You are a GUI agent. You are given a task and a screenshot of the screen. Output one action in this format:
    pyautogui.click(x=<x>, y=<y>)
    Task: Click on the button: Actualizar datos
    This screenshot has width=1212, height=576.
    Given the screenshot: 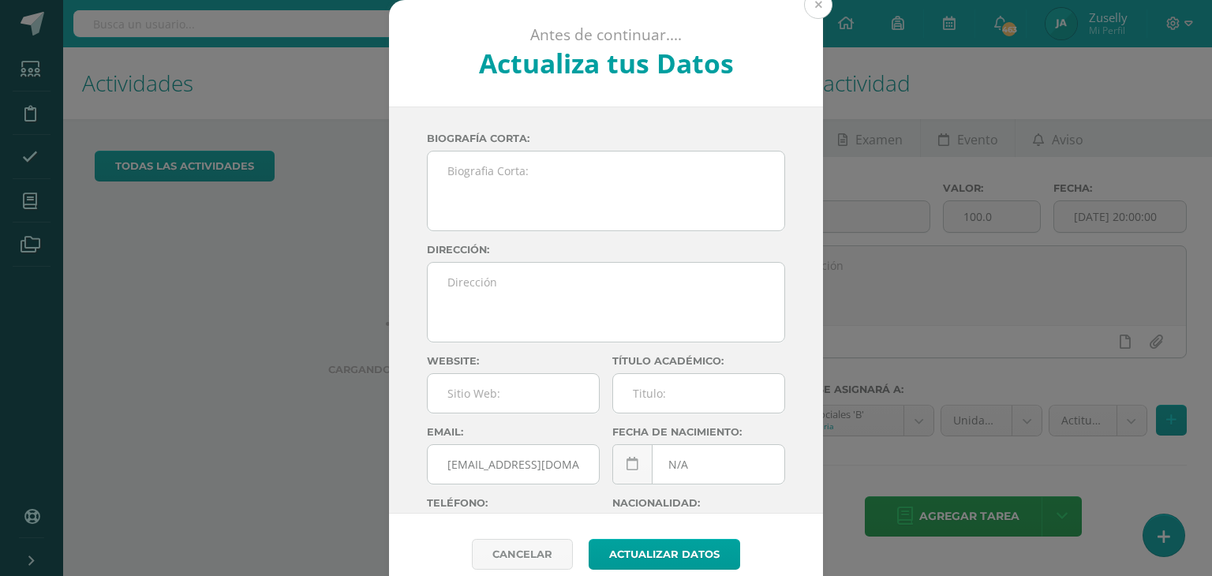 What is the action you would take?
    pyautogui.click(x=664, y=554)
    